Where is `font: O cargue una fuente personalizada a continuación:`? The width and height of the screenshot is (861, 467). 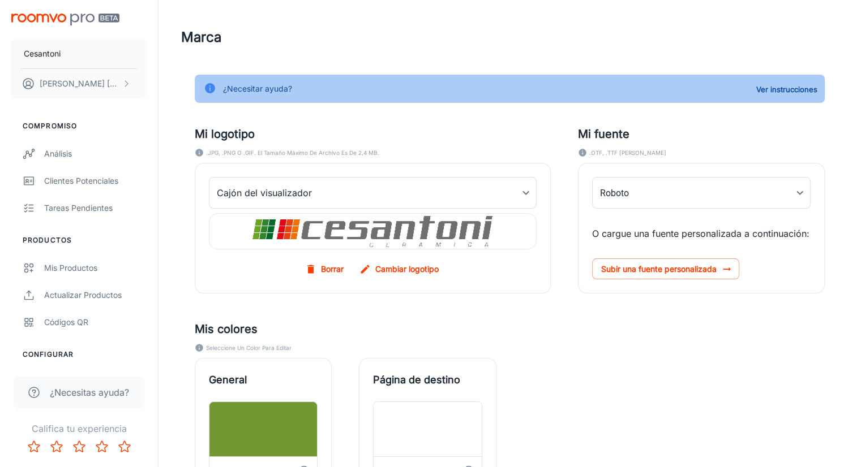 font: O cargue una fuente personalizada a continuación: is located at coordinates (701, 234).